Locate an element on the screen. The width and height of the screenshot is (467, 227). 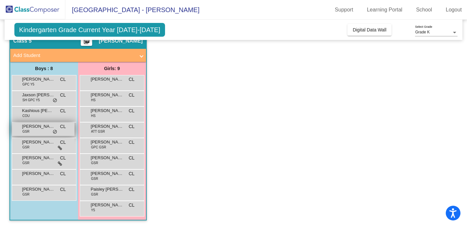
span: SH GPC Y5 is located at coordinates (31, 100).